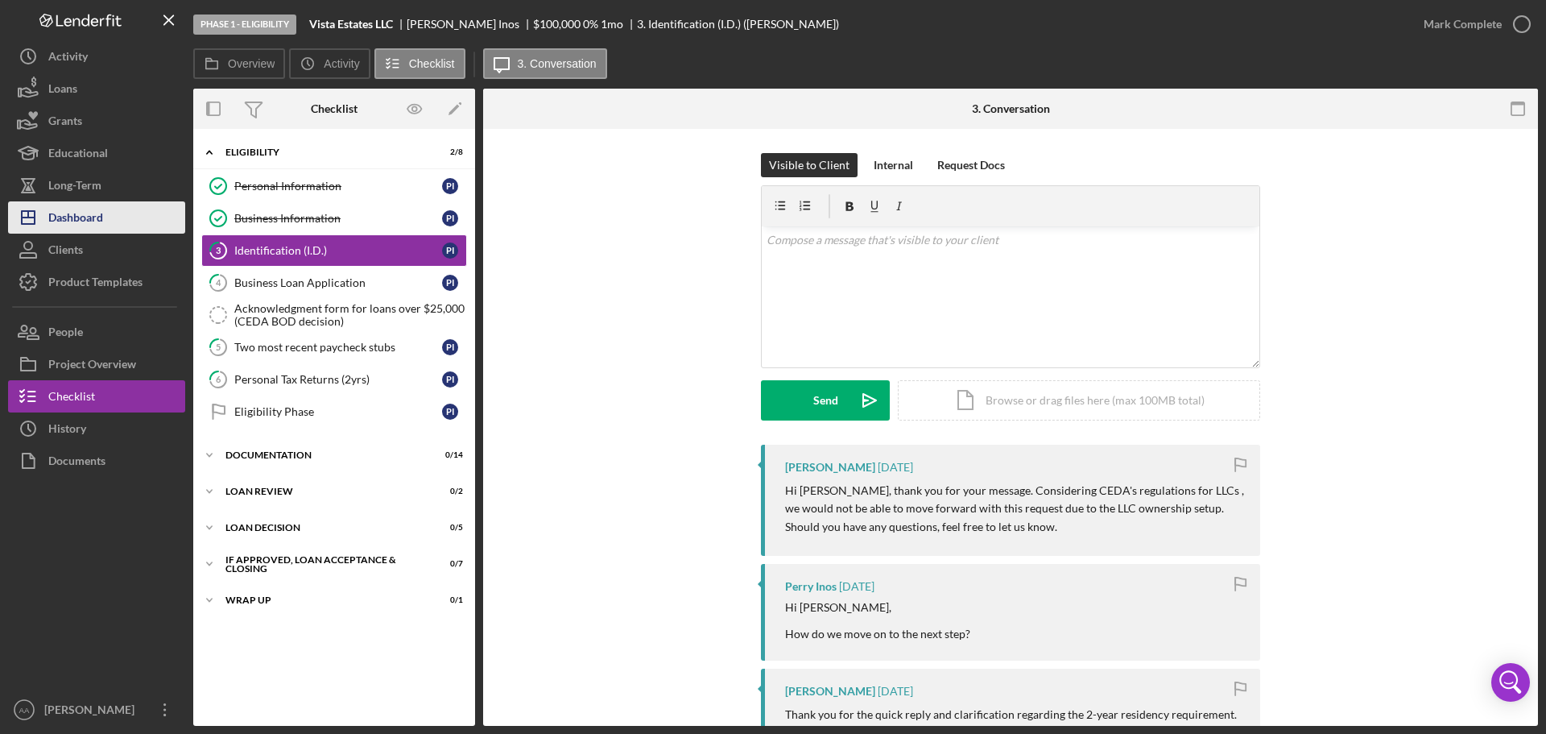 The width and height of the screenshot is (1546, 734). I want to click on div: Open Intercom Messenger, so click(1511, 682).